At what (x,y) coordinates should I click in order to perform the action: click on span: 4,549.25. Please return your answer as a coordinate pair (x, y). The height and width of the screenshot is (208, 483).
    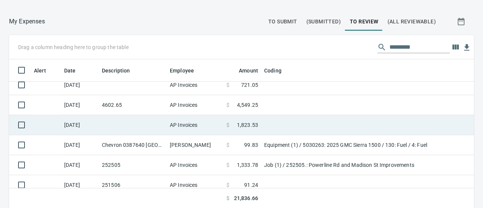
    Looking at the image, I should click on (248, 105).